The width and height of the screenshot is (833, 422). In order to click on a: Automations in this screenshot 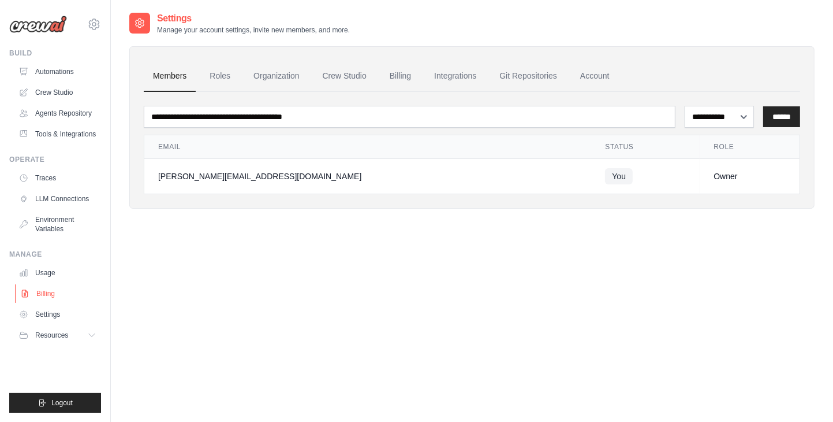, I will do `click(57, 72)`.